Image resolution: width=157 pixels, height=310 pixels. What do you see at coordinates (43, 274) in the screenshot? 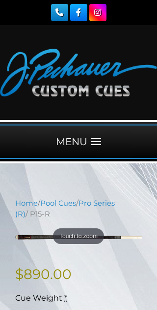
I see `bdi: 890.00` at bounding box center [43, 274].